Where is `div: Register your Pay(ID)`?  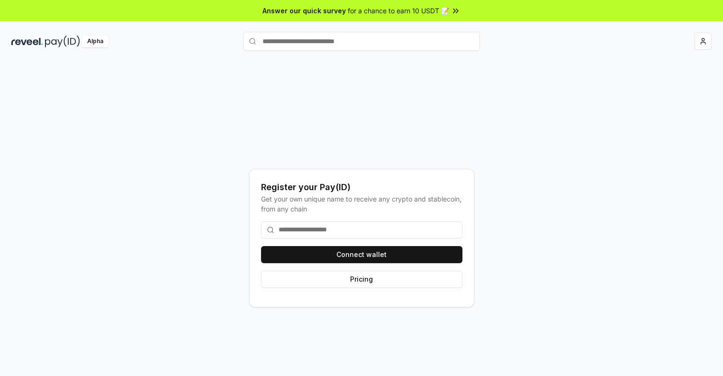
div: Register your Pay(ID) is located at coordinates (361, 187).